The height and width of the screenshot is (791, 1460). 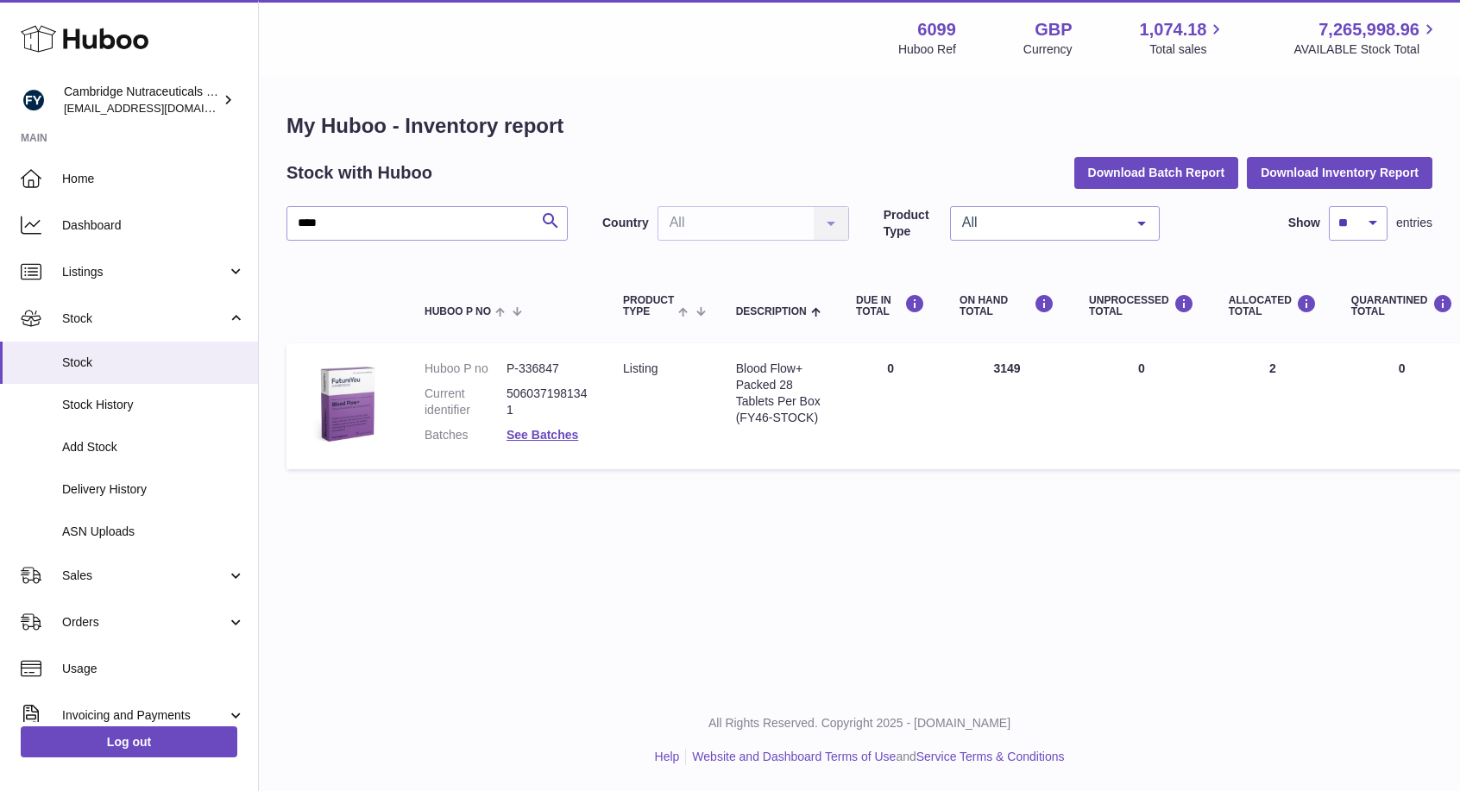 What do you see at coordinates (144, 576) in the screenshot?
I see `span: Sales` at bounding box center [144, 576].